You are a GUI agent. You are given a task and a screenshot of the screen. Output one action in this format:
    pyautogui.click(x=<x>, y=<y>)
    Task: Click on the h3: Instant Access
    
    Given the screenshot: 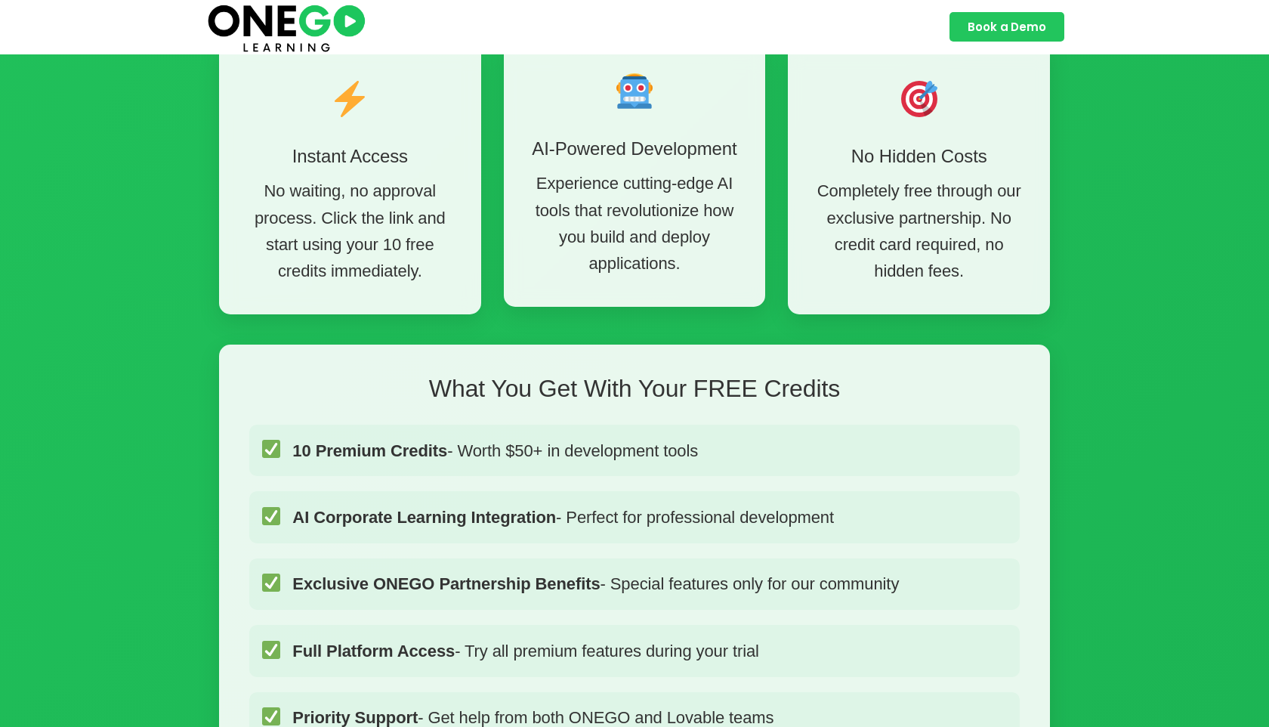 What is the action you would take?
    pyautogui.click(x=350, y=156)
    